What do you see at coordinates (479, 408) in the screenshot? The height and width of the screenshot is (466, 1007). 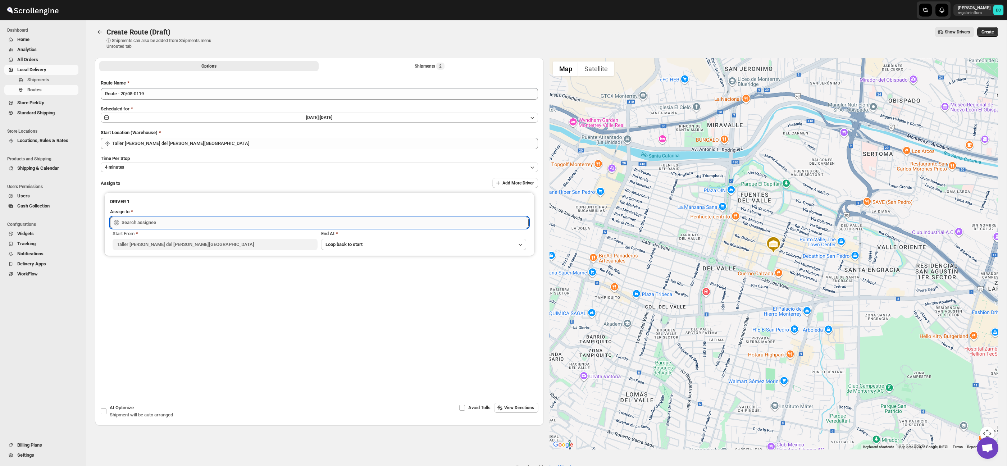 I see `span: Avoid Tolls` at bounding box center [479, 408].